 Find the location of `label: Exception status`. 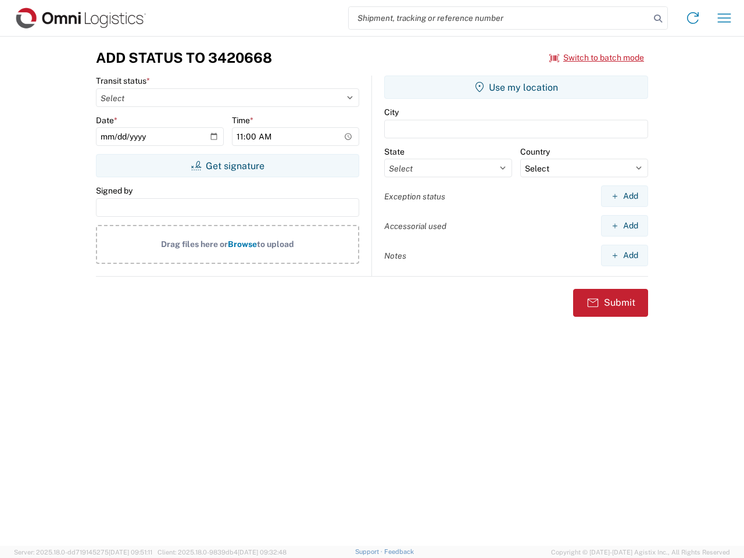

label: Exception status is located at coordinates (415, 197).